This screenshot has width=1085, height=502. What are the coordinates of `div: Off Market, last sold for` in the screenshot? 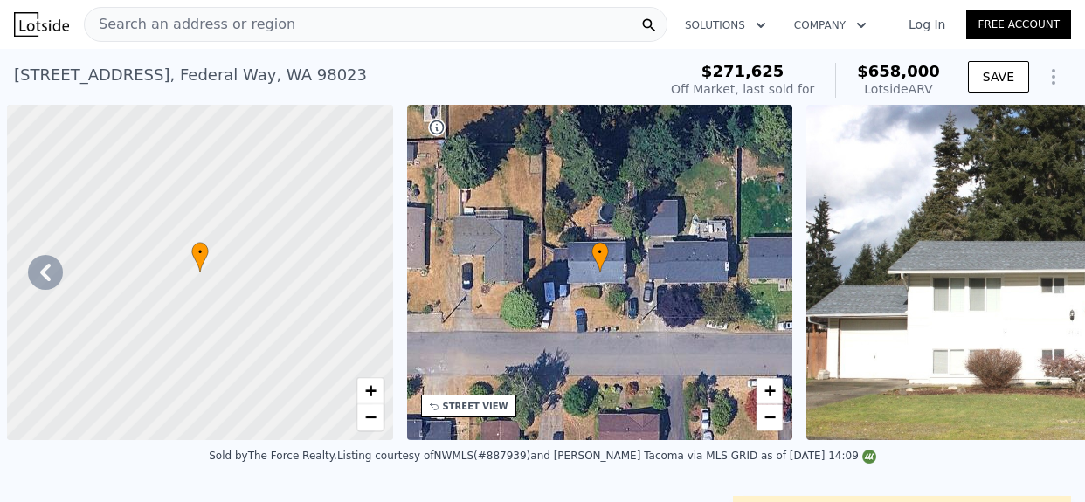 It's located at (742, 89).